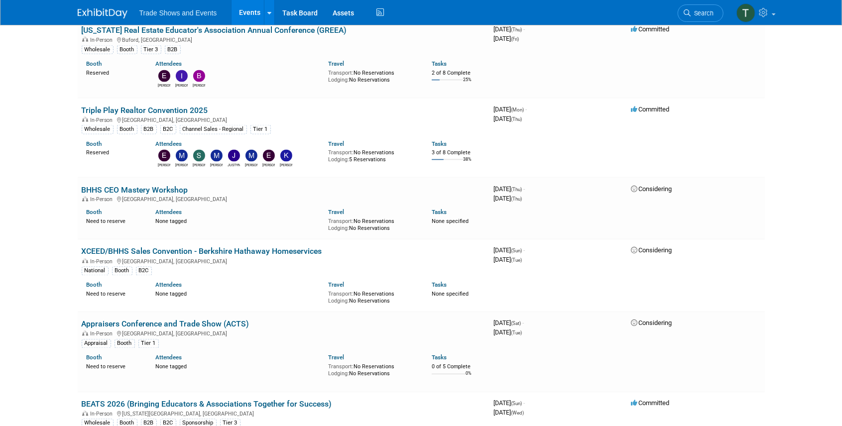 The height and width of the screenshot is (426, 842). Describe the element at coordinates (233, 165) in the screenshot. I see `div: JUSTYNA KOSTEK` at that location.